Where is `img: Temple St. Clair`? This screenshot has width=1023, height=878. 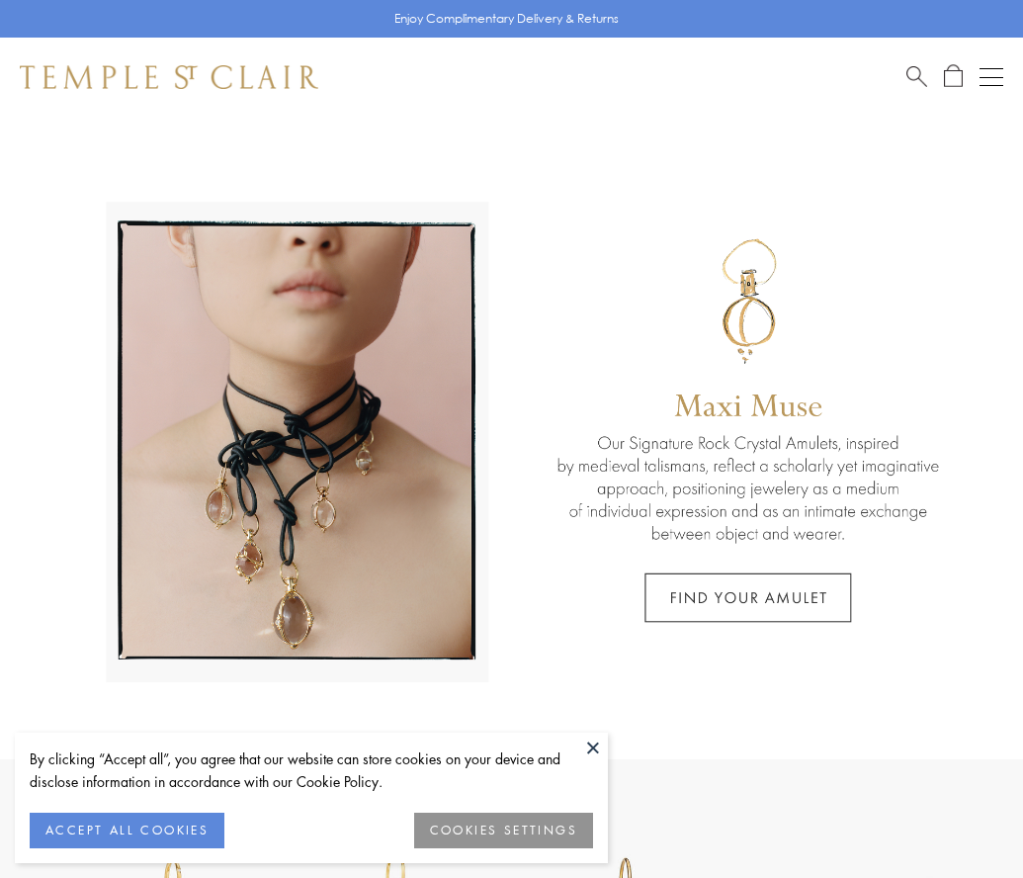 img: Temple St. Clair is located at coordinates (169, 77).